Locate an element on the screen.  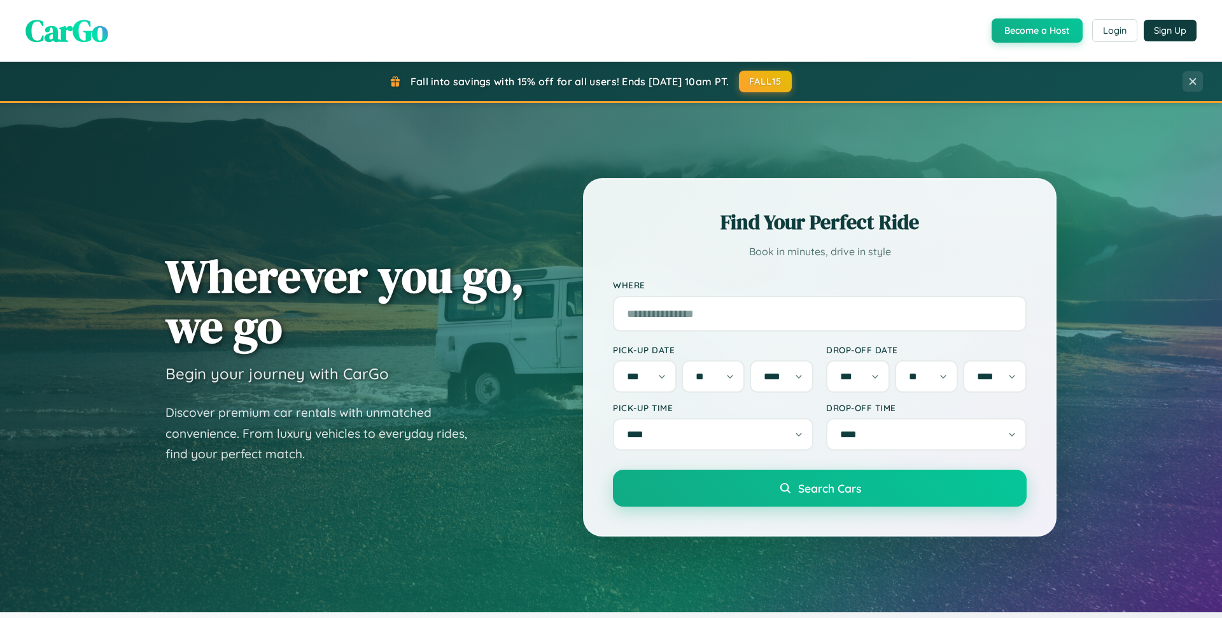
label: Drop-off Date is located at coordinates (926, 350).